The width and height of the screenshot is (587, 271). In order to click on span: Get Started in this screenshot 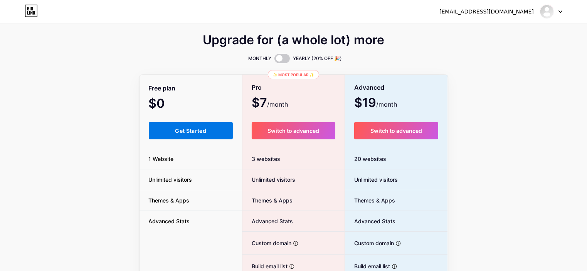, I will do `click(190, 131)`.